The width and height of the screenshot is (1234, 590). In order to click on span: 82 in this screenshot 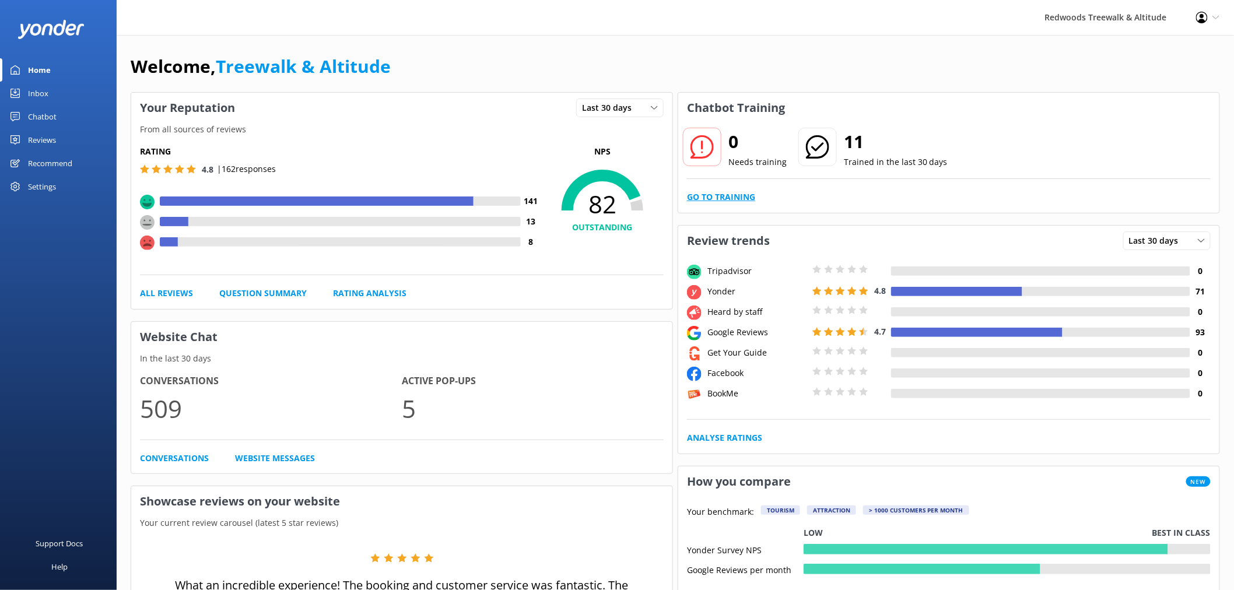, I will do `click(602, 204)`.